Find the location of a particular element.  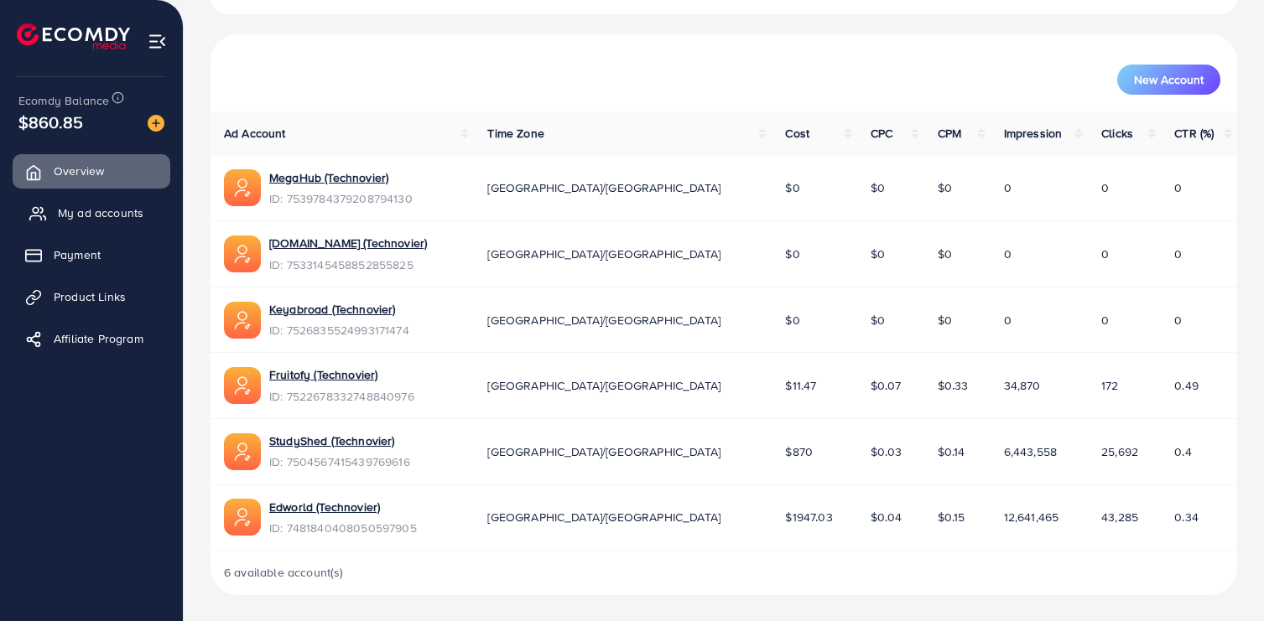

span: My ad accounts is located at coordinates (101, 213).